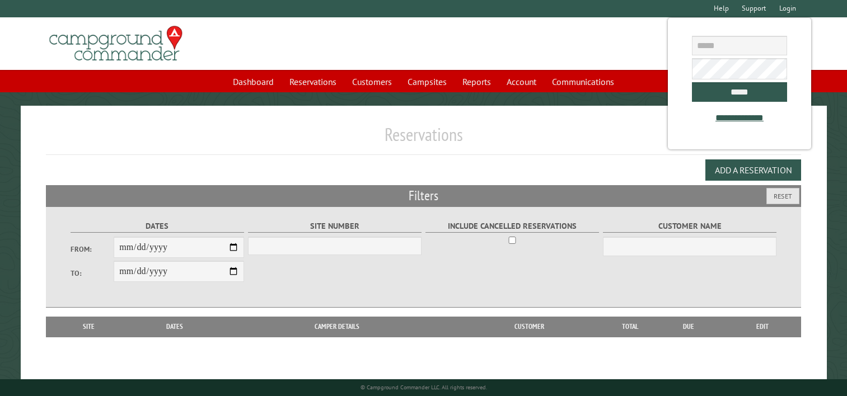 The image size is (847, 396). Describe the element at coordinates (427, 82) in the screenshot. I see `a: Campsites` at that location.